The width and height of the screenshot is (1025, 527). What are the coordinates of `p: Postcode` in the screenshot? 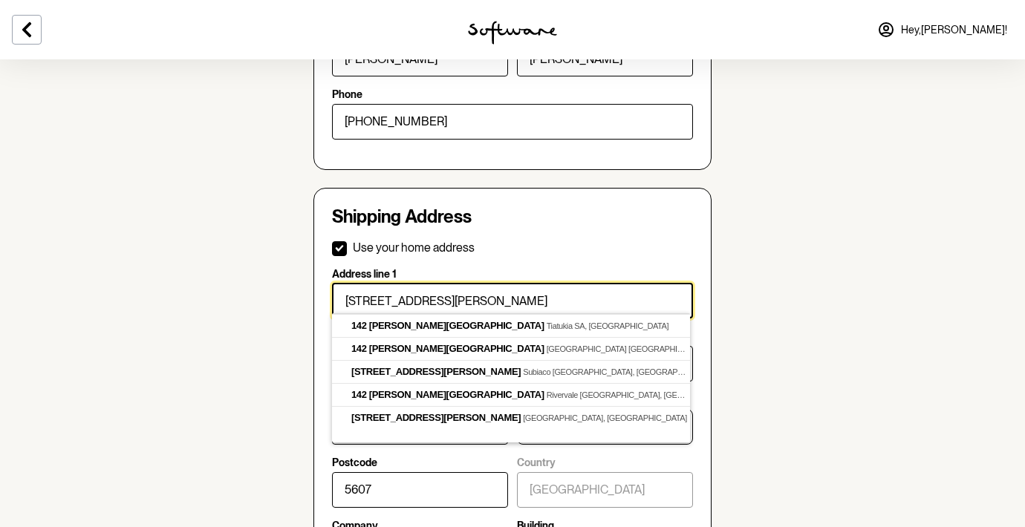 It's located at (354, 463).